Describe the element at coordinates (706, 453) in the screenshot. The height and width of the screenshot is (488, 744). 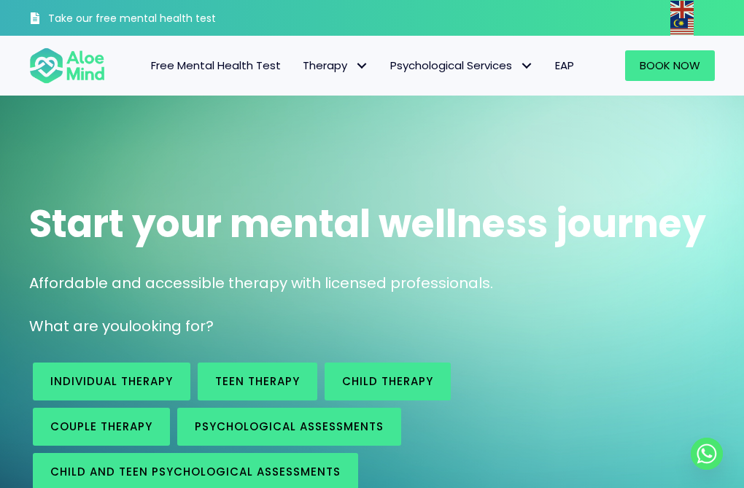
I see `a: Whatsapp` at that location.